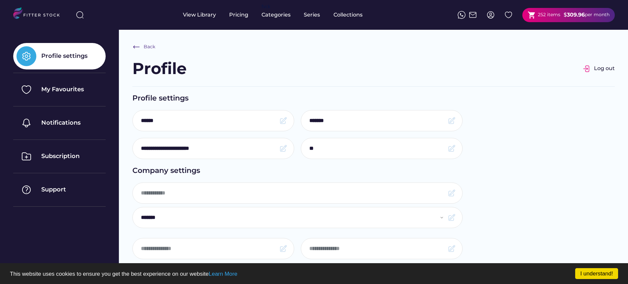  What do you see at coordinates (576, 15) in the screenshot?
I see `strong: 309.96` at bounding box center [576, 15].